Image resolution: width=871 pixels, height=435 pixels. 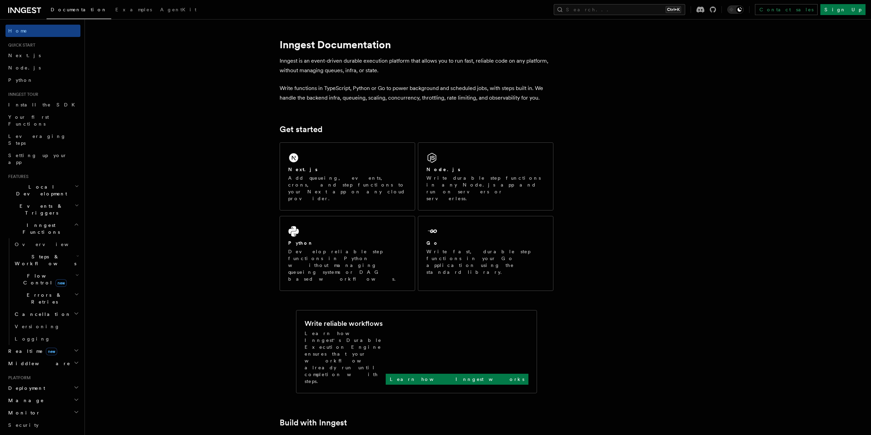 What do you see at coordinates (347, 265) in the screenshot?
I see `p: Develop reliable step functions in Python without managing queueing systems or DAG based workflows.` at bounding box center [347, 265].